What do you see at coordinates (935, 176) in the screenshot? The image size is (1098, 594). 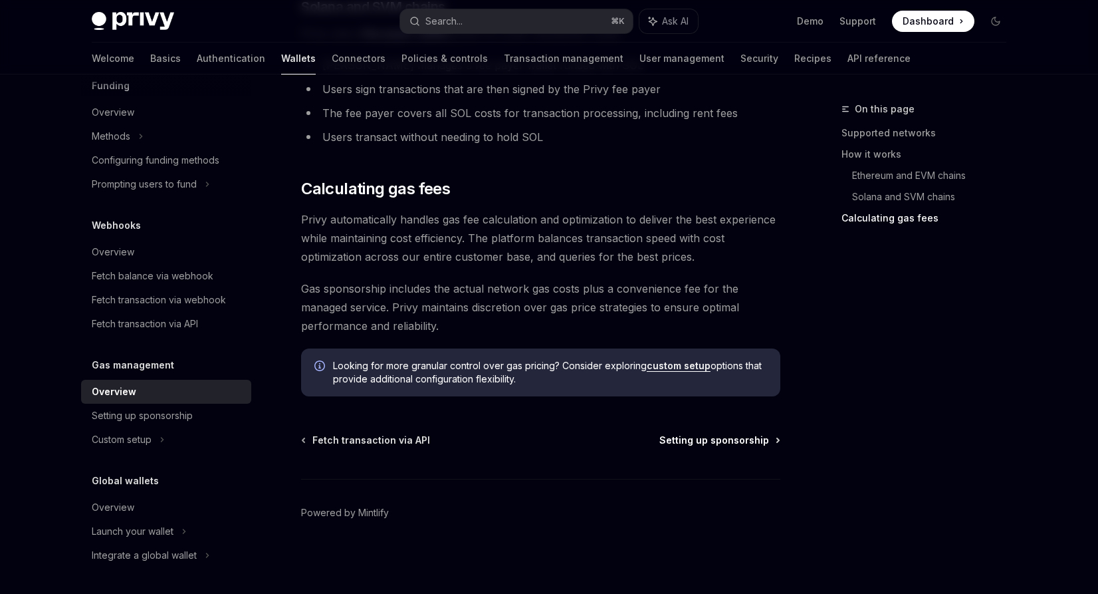 I see `a: Ethereum and EVM chains` at bounding box center [935, 176].